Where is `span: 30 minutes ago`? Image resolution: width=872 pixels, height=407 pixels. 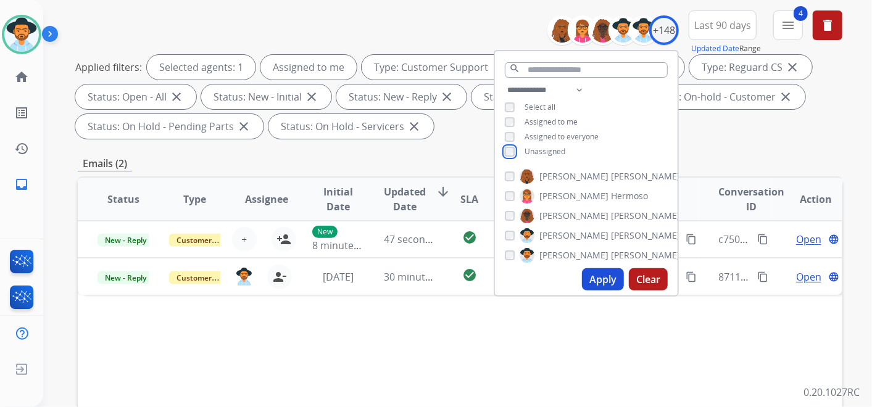 span: 30 minutes ago is located at coordinates (420, 277).